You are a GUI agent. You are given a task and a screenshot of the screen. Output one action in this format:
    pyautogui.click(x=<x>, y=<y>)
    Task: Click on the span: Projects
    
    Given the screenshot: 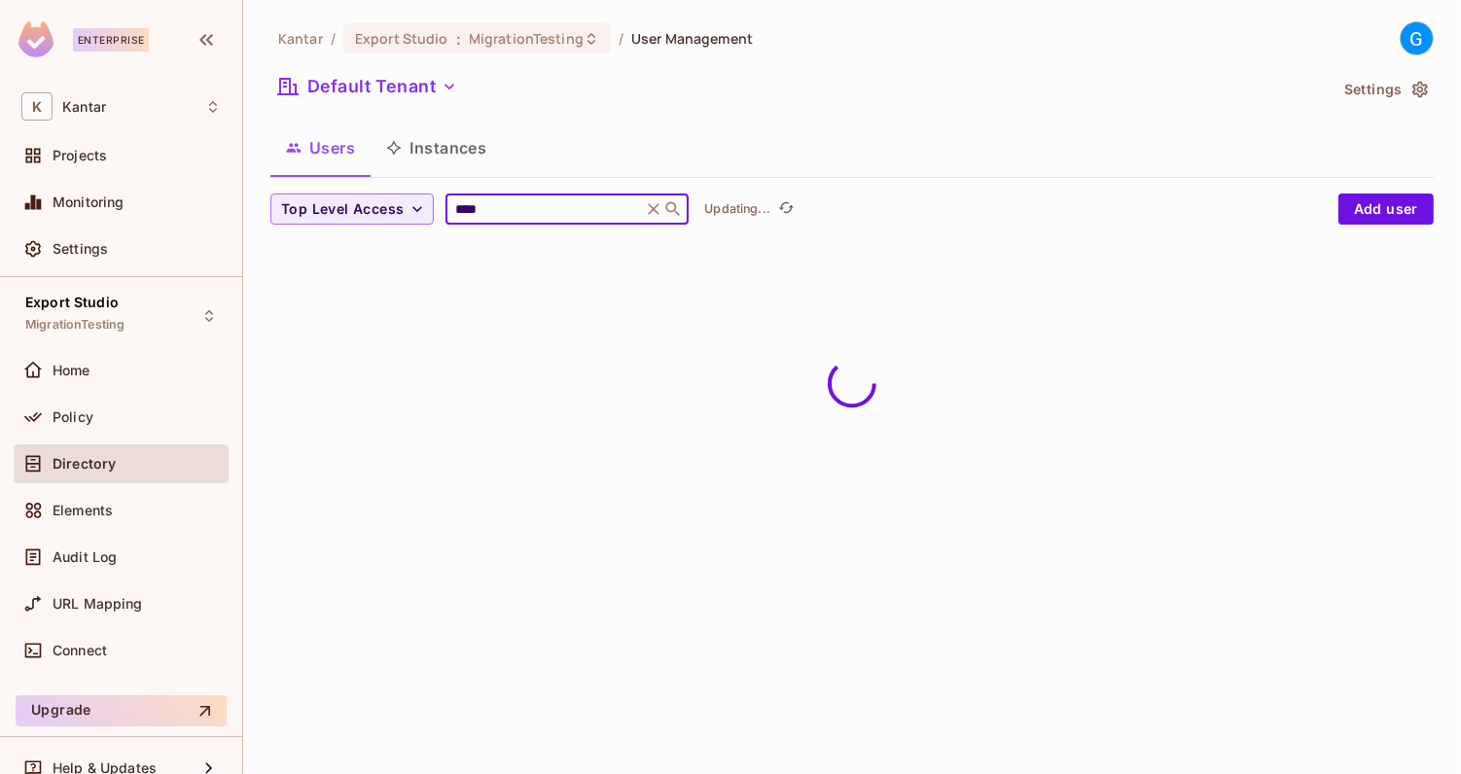 What is the action you would take?
    pyautogui.click(x=80, y=156)
    